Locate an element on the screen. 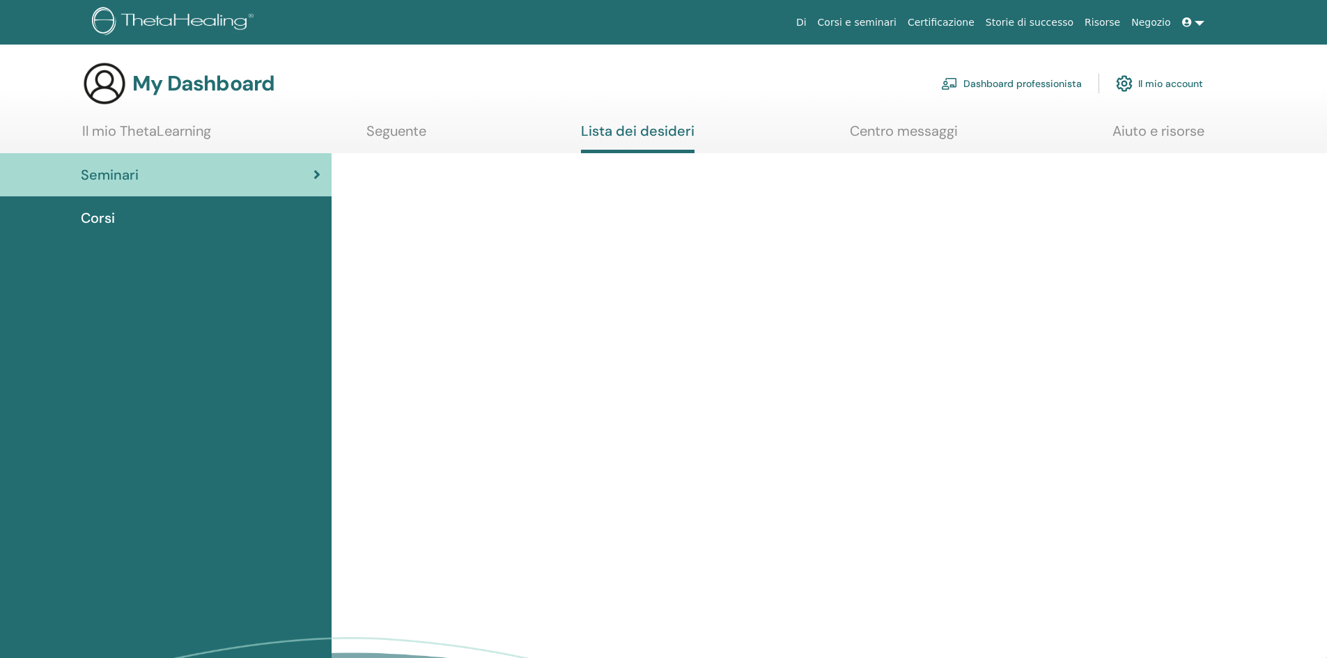  a: Seguente is located at coordinates (396, 136).